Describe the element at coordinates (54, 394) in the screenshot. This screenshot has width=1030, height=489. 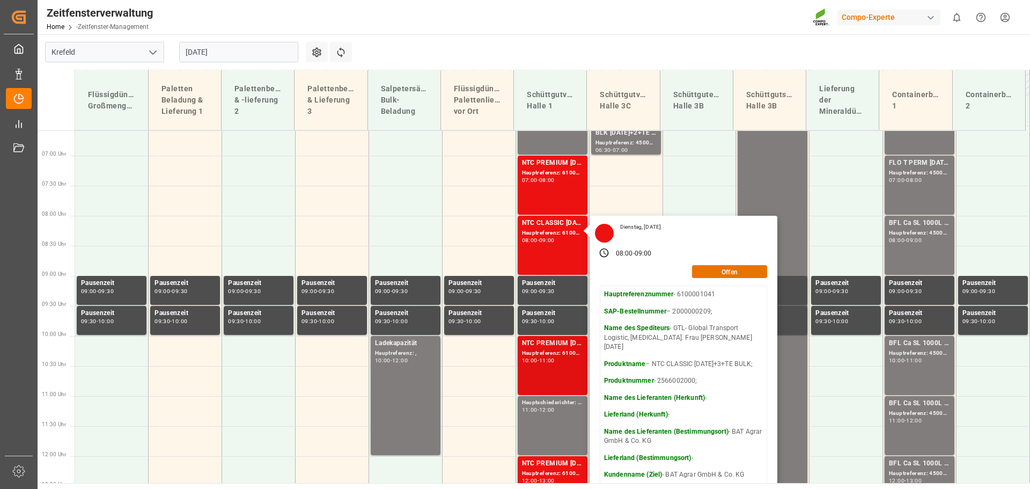
I see `font: 11:00 Uhr` at that location.